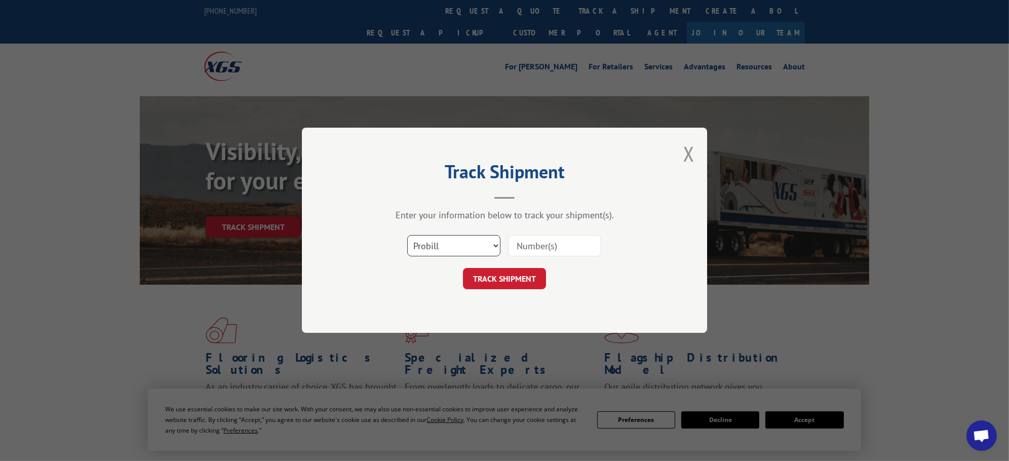  Describe the element at coordinates (504, 215) in the screenshot. I see `div: Enter your information below to track your shipment(s).` at that location.